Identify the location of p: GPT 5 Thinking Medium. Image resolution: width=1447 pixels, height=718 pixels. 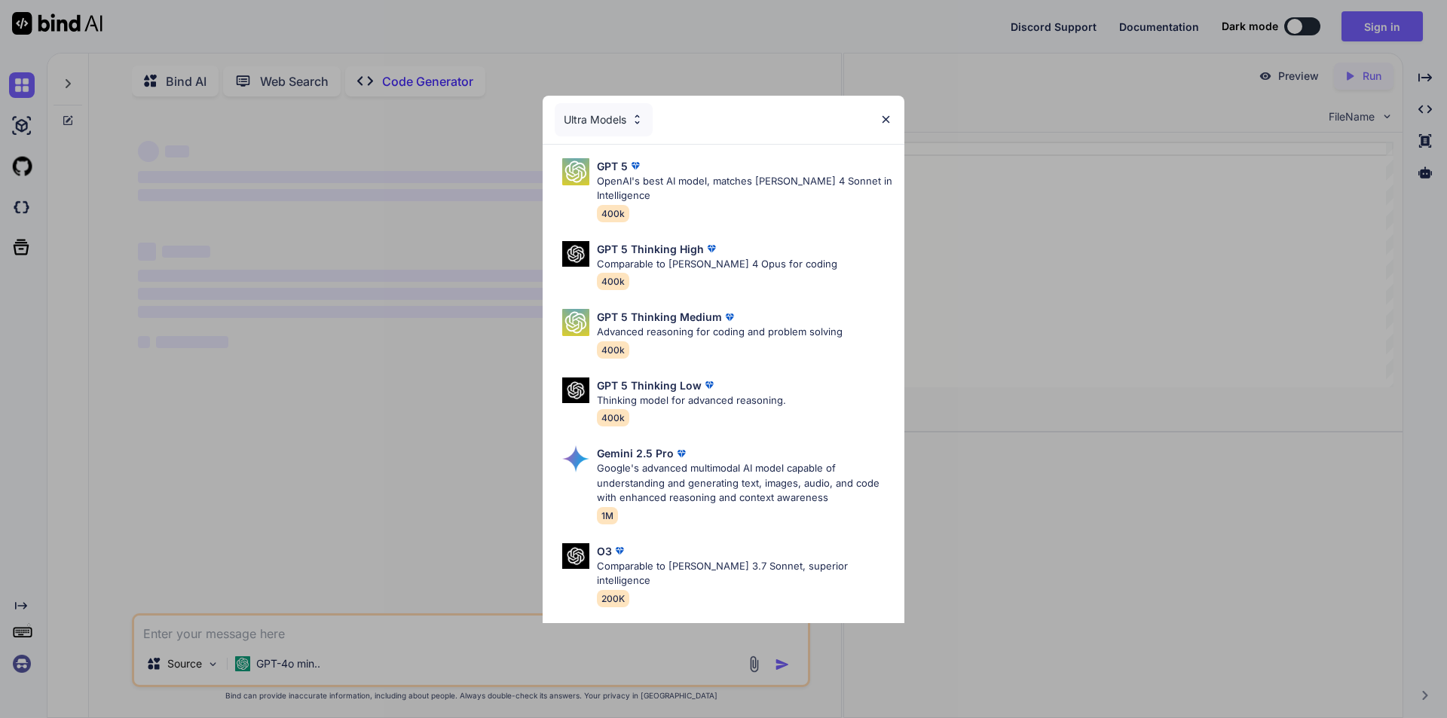
(659, 316).